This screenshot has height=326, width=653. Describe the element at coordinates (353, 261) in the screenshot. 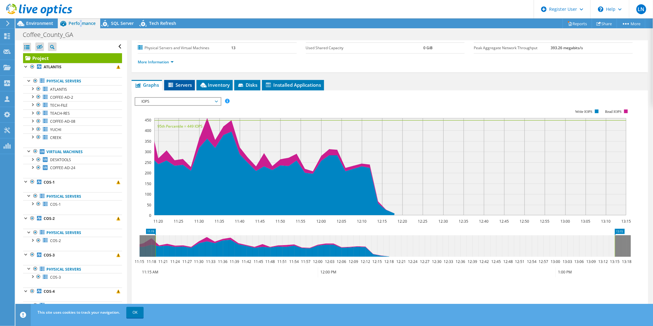

I see `text: 12:09` at that location.